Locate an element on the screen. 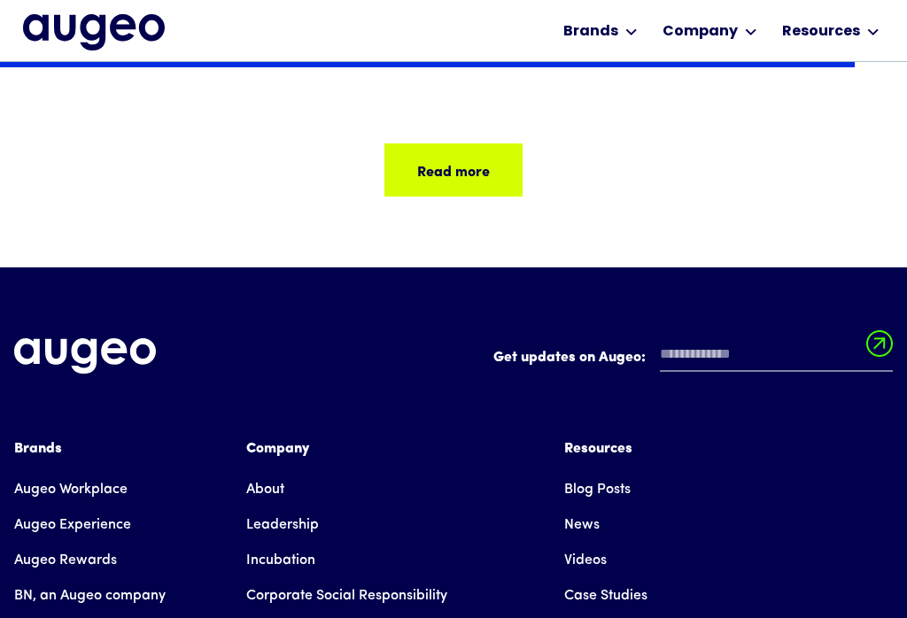  a: BN, an Augeo company is located at coordinates (89, 596).